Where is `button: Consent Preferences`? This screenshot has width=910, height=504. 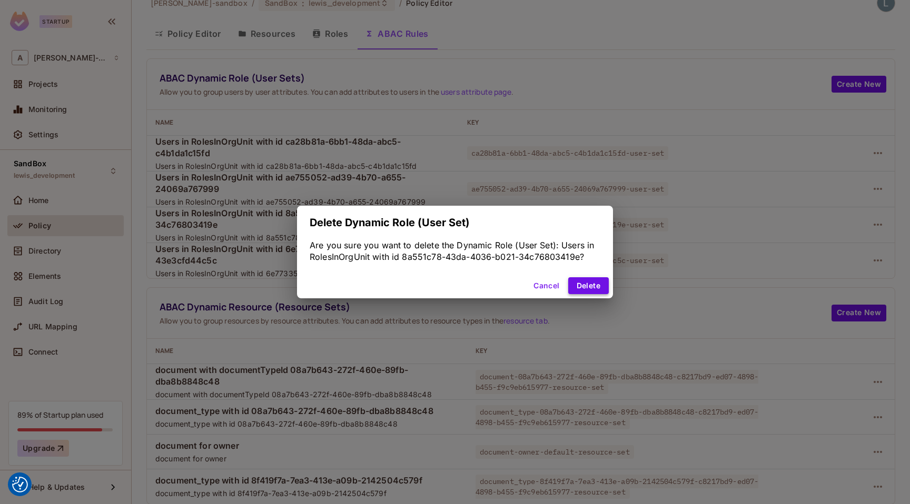 button: Consent Preferences is located at coordinates (20, 485).